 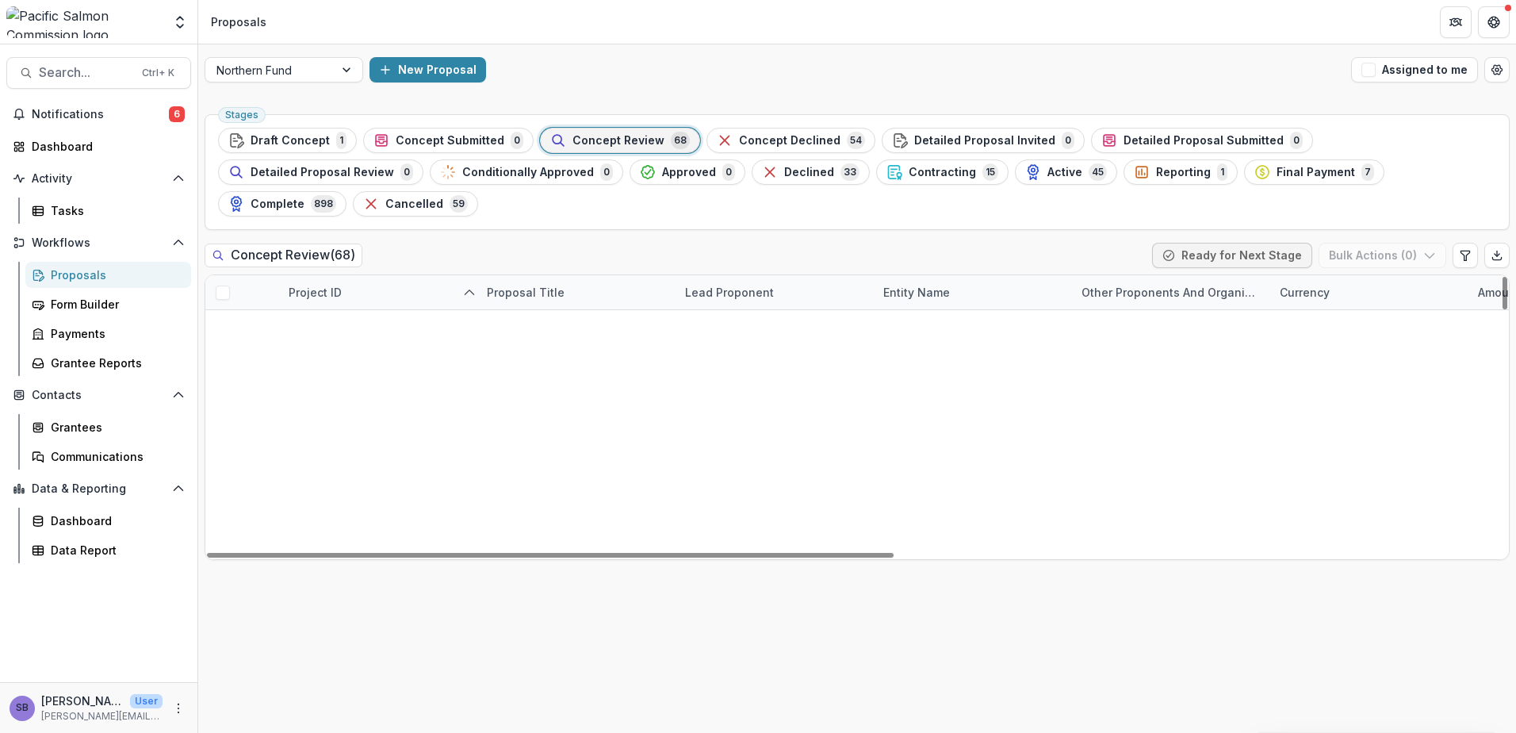 What do you see at coordinates (809, 172) in the screenshot?
I see `span: Declined` at bounding box center [809, 172].